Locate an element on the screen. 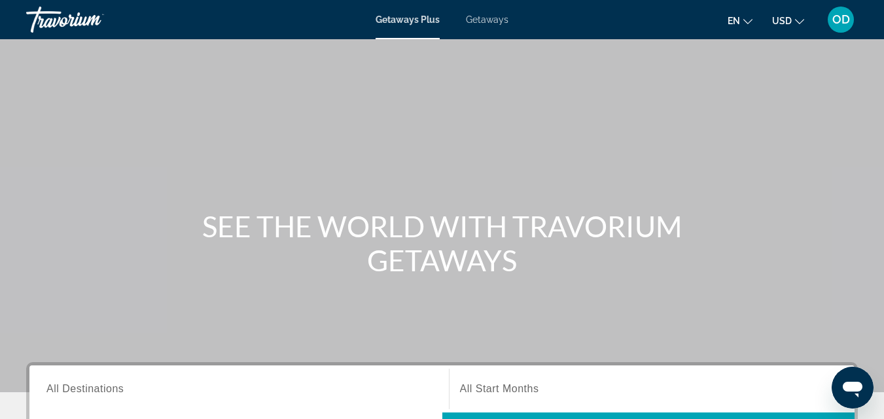  span: en is located at coordinates (733, 21).